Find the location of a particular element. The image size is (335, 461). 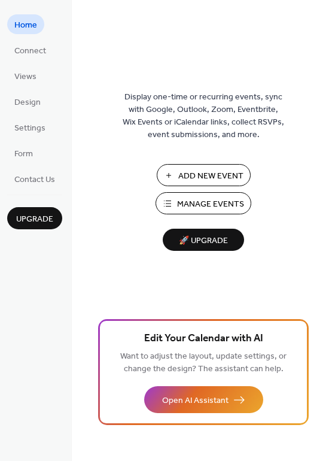

span: Design is located at coordinates (28, 102).